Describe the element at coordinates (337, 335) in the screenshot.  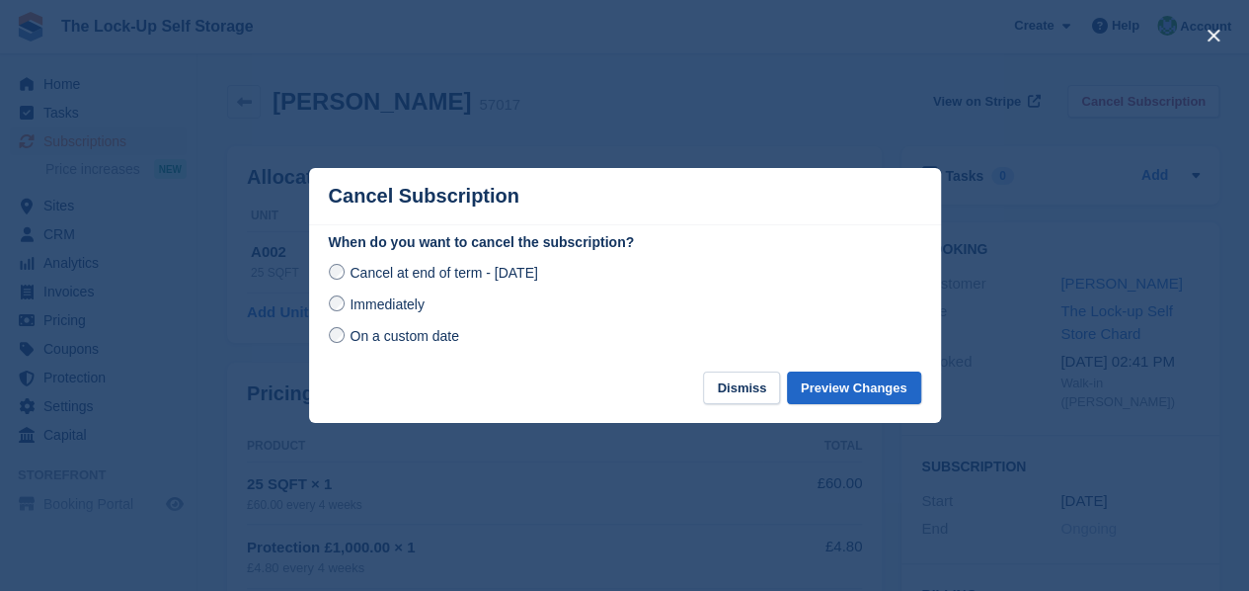
I see `input: On a custom date` at that location.